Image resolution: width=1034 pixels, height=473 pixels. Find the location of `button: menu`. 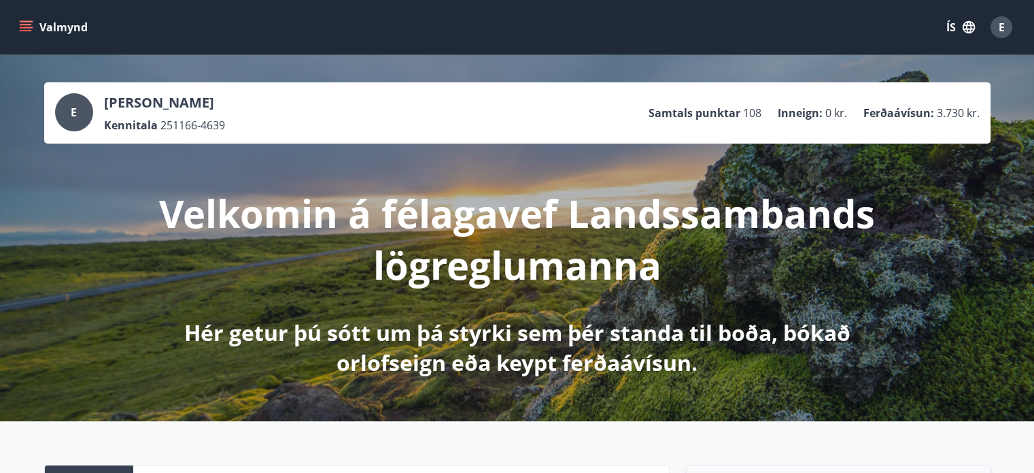

button: menu is located at coordinates (54, 27).